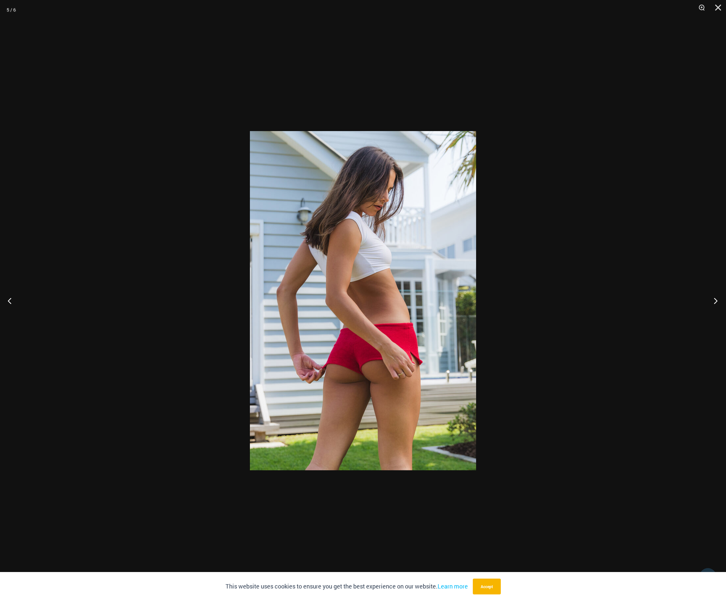 Image resolution: width=726 pixels, height=601 pixels. Describe the element at coordinates (363, 300) in the screenshot. I see `img: Hot Shorts Red 577 Shorts 04` at that location.